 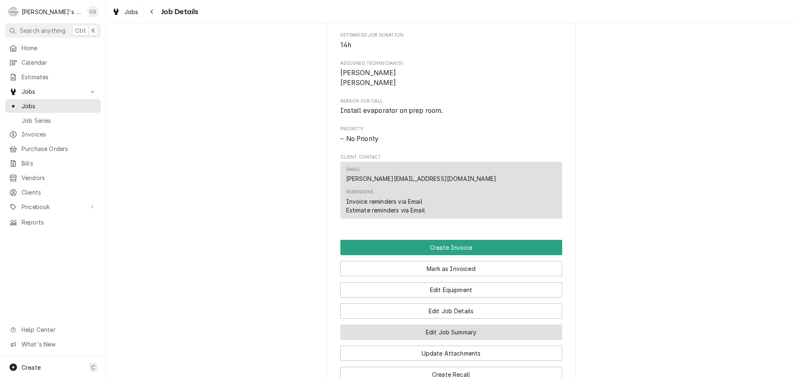 I want to click on button: Search anythingCtrlK, so click(x=53, y=30).